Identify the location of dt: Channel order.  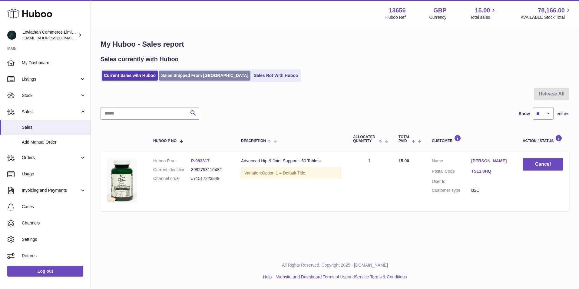
(172, 178).